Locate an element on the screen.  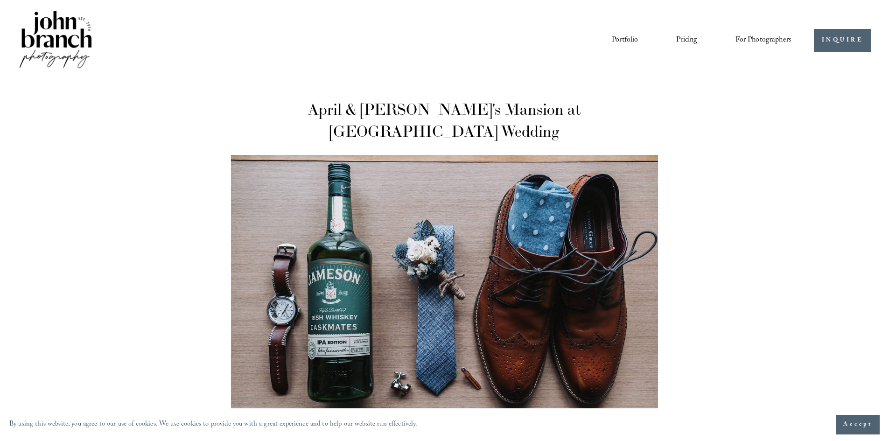
a: folder dropdown is located at coordinates (764, 40).